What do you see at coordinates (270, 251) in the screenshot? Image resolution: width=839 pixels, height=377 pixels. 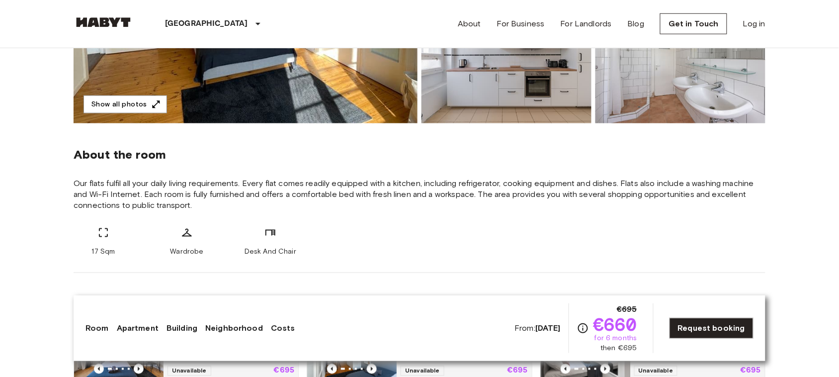 I see `span: Desk And Chair` at bounding box center [270, 251].